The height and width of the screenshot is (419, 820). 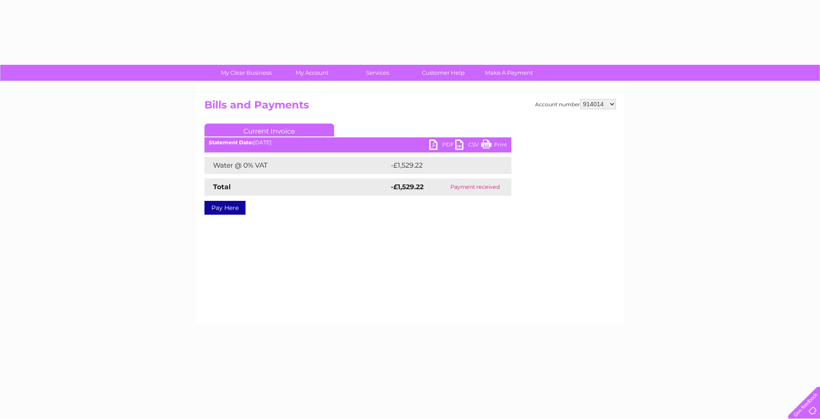 What do you see at coordinates (377, 73) in the screenshot?
I see `a: Services` at bounding box center [377, 73].